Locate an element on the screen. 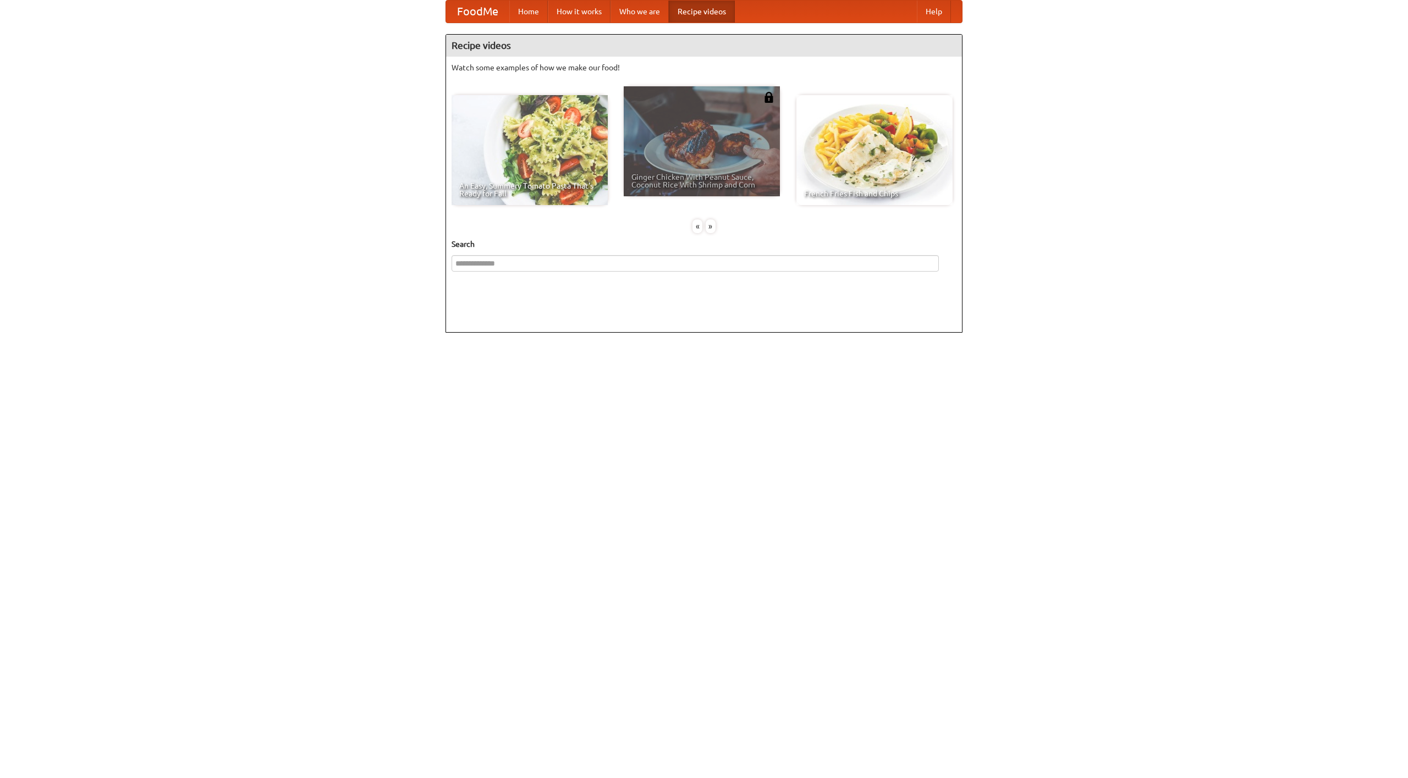 The width and height of the screenshot is (1408, 778). a: French Fries Fish and Chips is located at coordinates (875, 150).